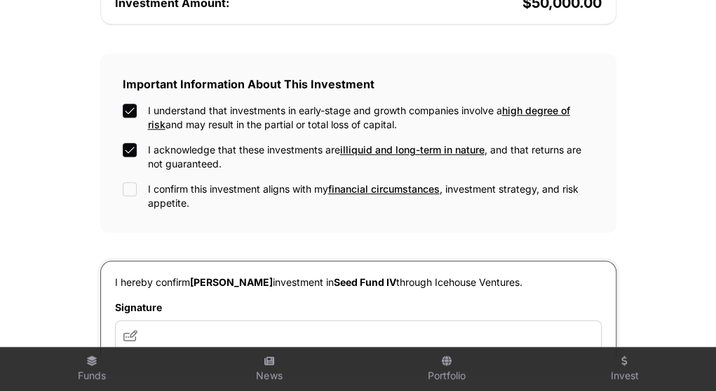 This screenshot has height=391, width=716. I want to click on label: Signature, so click(358, 308).